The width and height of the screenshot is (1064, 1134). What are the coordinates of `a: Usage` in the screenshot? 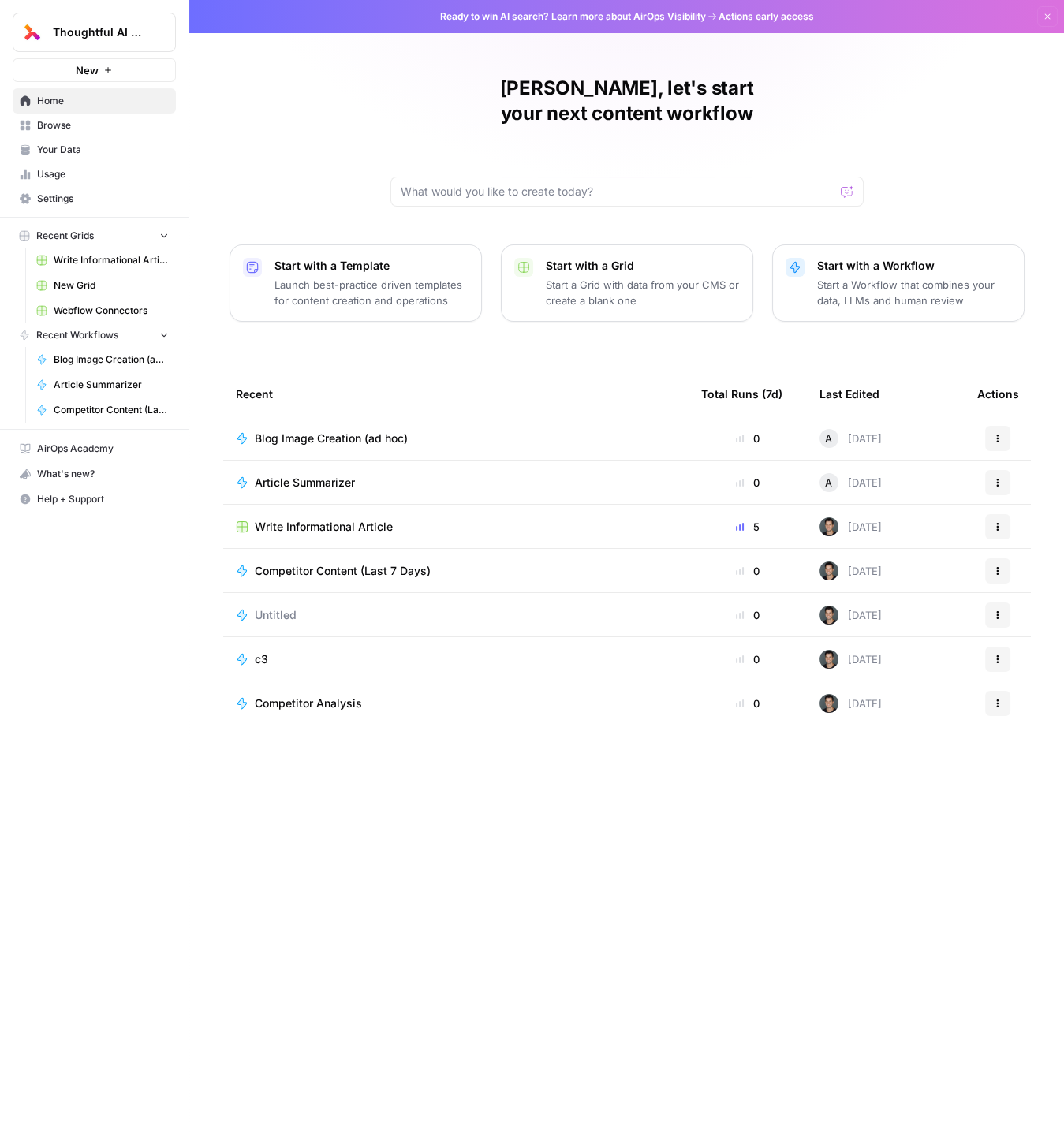 It's located at (94, 174).